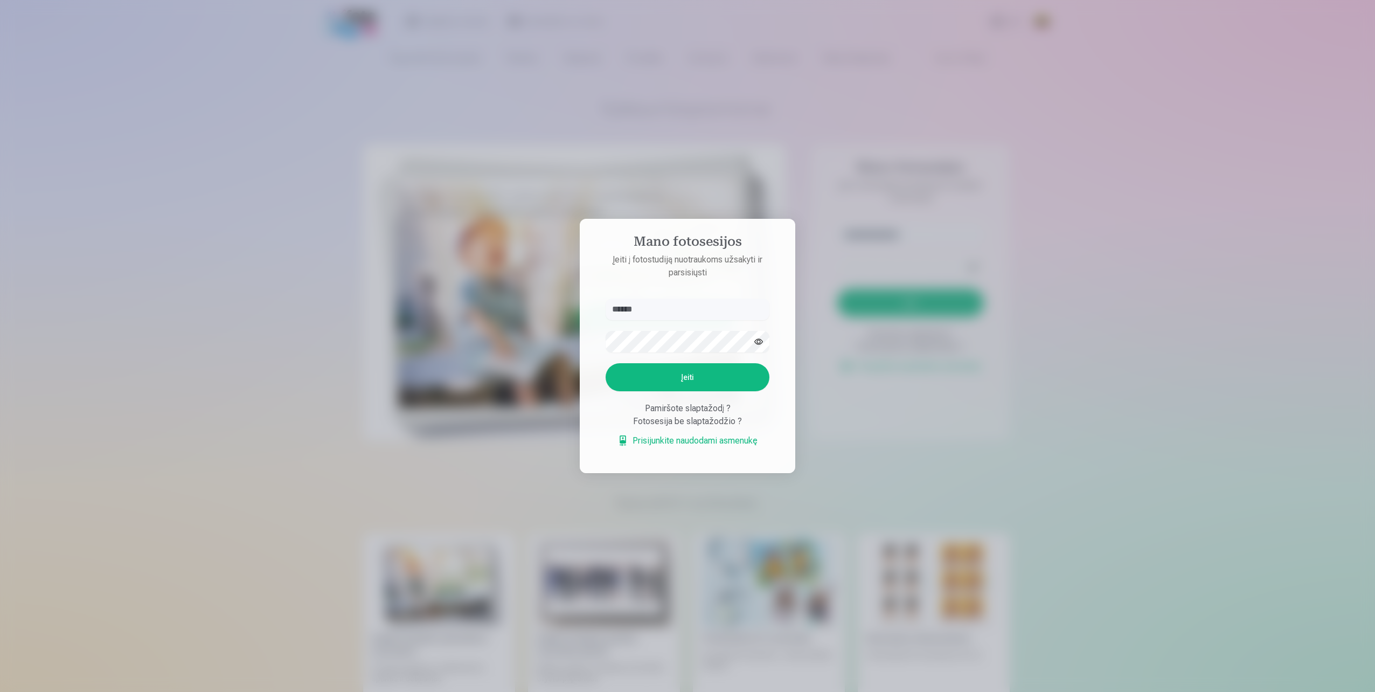 The width and height of the screenshot is (1375, 692). I want to click on h4: Mano fotosesijos, so click(688, 244).